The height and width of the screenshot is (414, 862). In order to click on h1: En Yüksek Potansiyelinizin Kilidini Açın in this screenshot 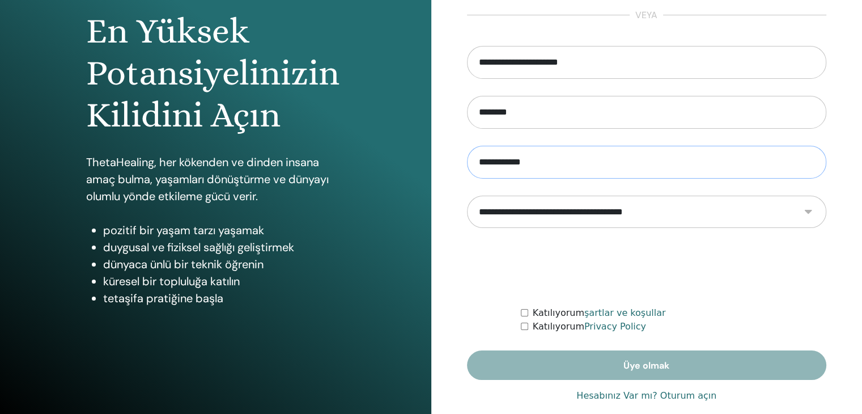, I will do `click(215, 73)`.